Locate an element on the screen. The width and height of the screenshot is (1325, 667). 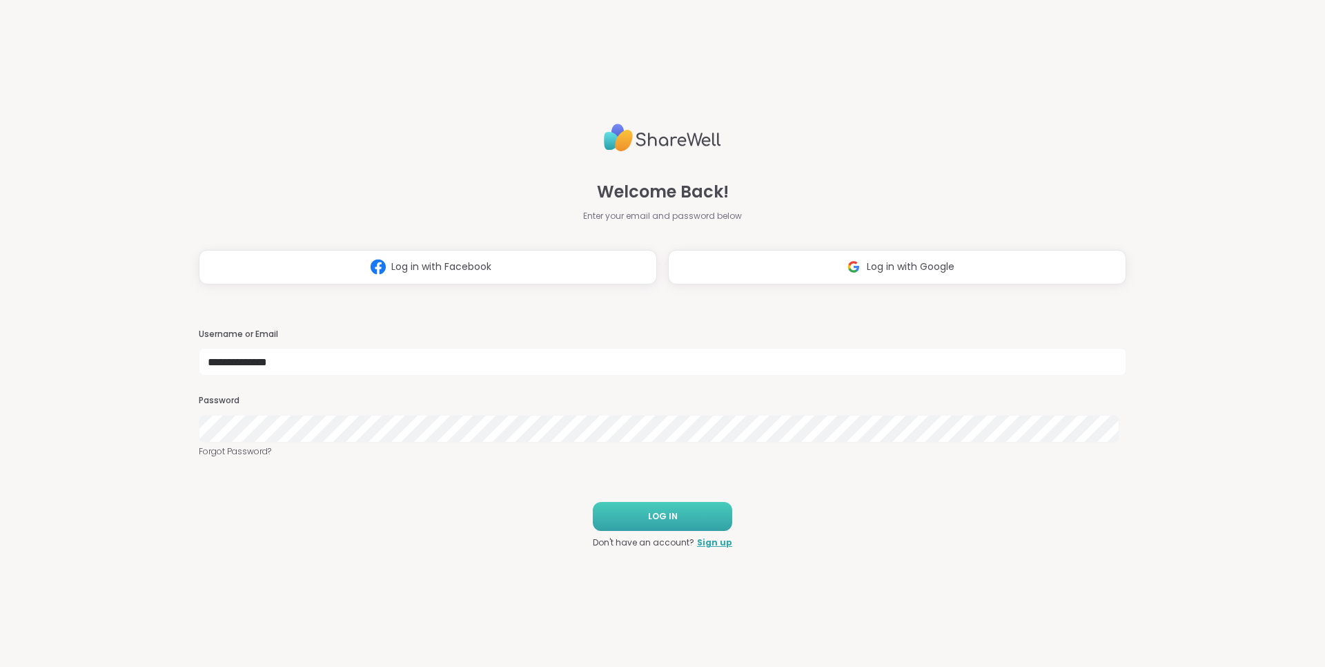
span: Enter your email and password below is located at coordinates (663, 216).